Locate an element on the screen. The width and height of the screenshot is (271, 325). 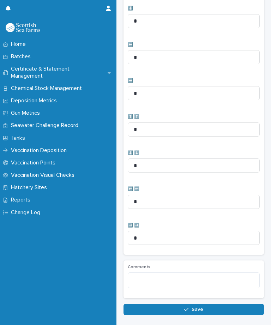
p: Change Log is located at coordinates (27, 212).